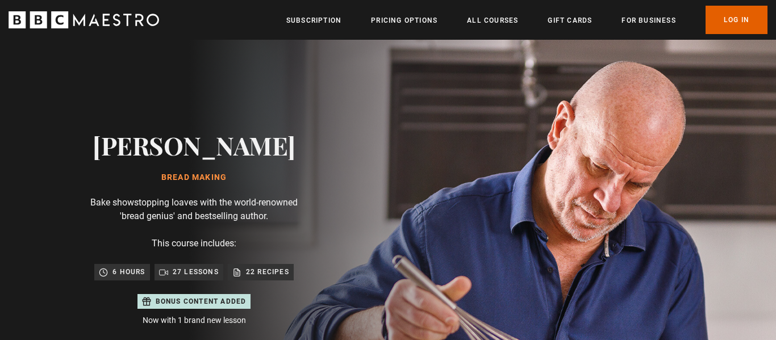 This screenshot has height=340, width=776. What do you see at coordinates (194, 244) in the screenshot?
I see `p: This course includes:` at bounding box center [194, 244].